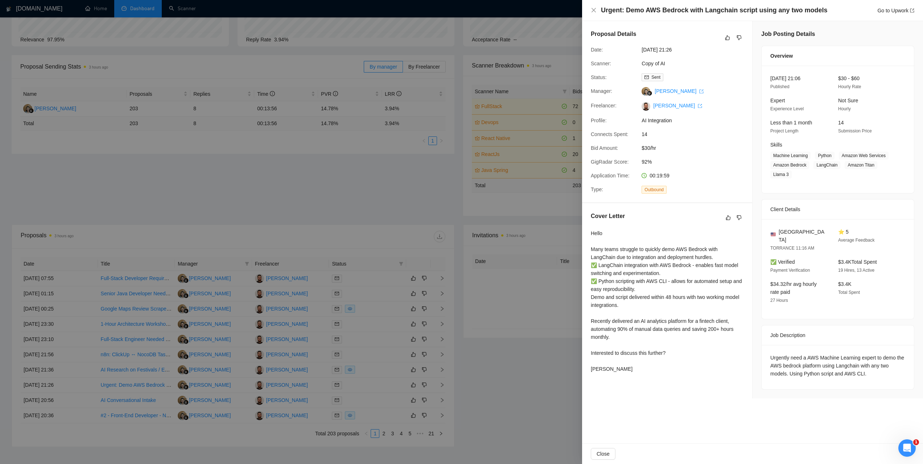  I want to click on span: Experience Level, so click(787, 109).